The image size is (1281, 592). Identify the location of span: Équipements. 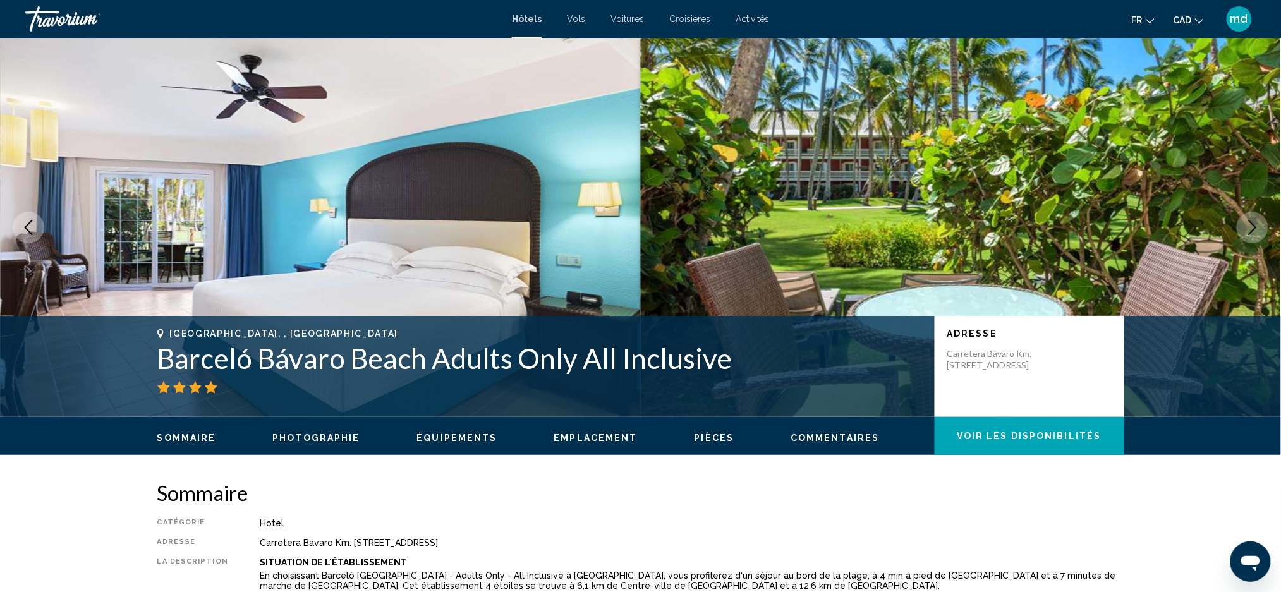
(457, 438).